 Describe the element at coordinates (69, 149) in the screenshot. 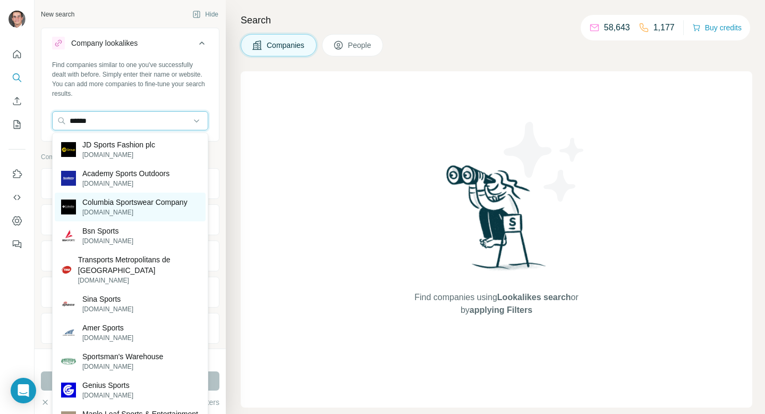

I see `img: JD Sports Fashion plc` at that location.